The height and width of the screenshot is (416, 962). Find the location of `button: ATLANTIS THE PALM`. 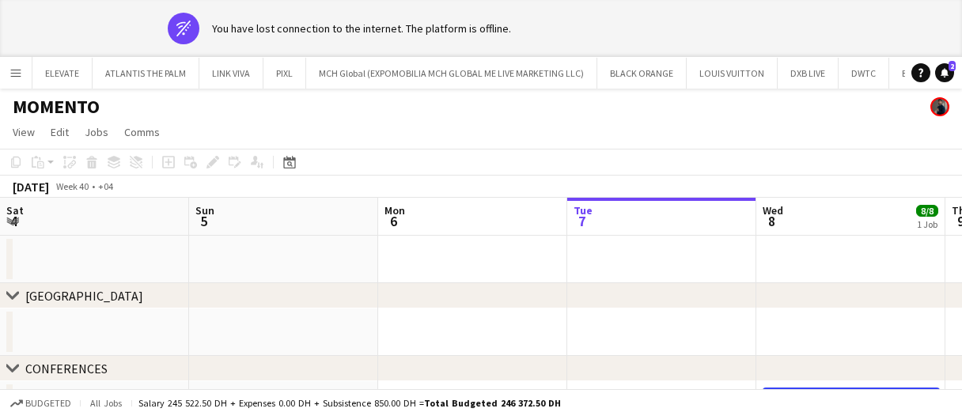

button: ATLANTIS THE PALM is located at coordinates (146, 73).